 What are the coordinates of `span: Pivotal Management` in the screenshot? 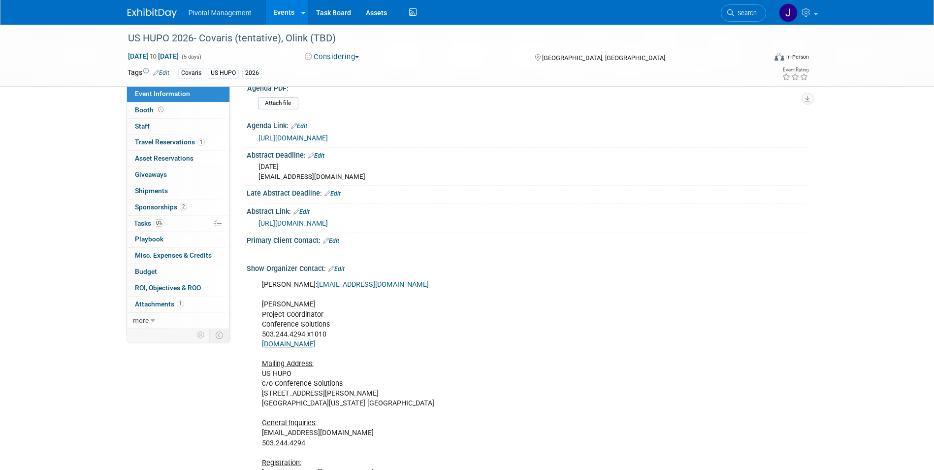 It's located at (220, 13).